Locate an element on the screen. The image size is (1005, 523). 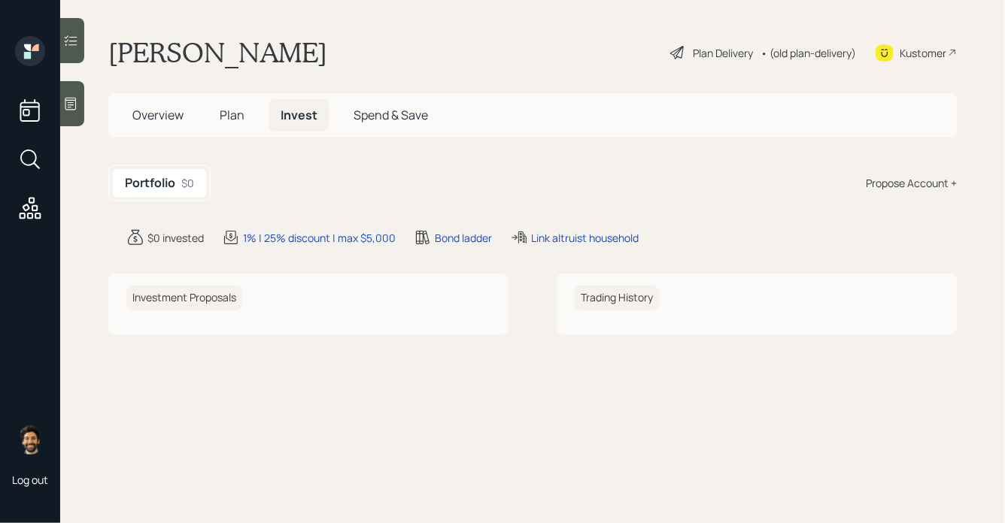
div: Bond ladder is located at coordinates (463, 238).